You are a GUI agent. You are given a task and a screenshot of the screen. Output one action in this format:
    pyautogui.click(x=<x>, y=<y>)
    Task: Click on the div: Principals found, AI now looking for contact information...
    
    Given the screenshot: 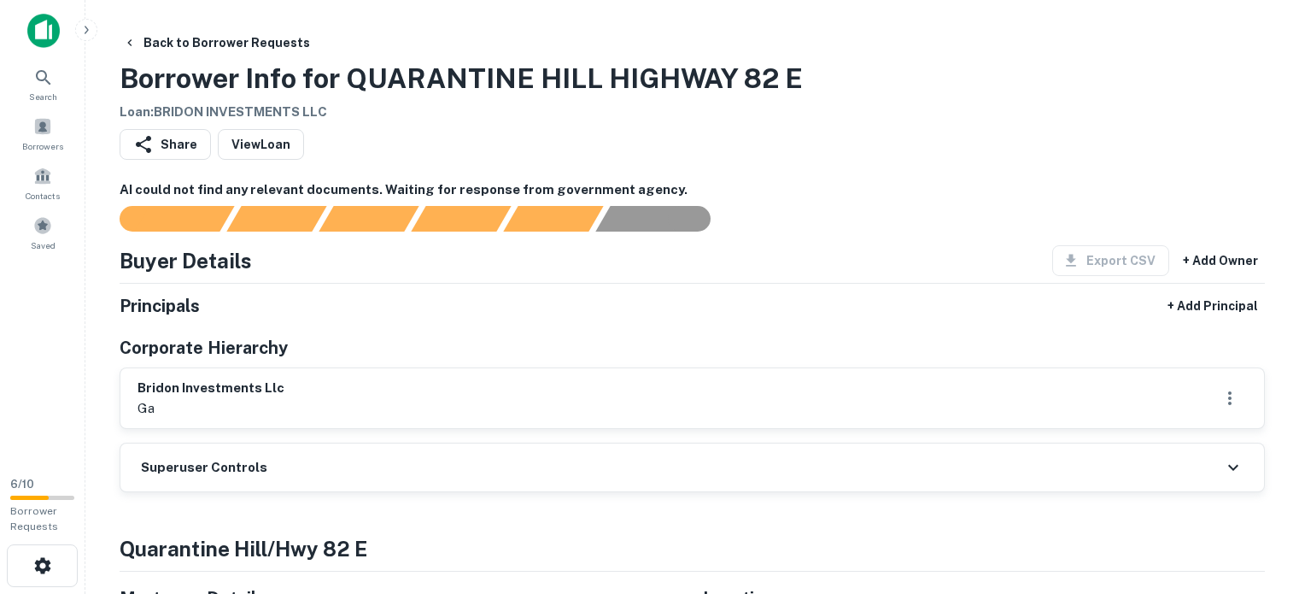 What is the action you would take?
    pyautogui.click(x=460, y=219)
    